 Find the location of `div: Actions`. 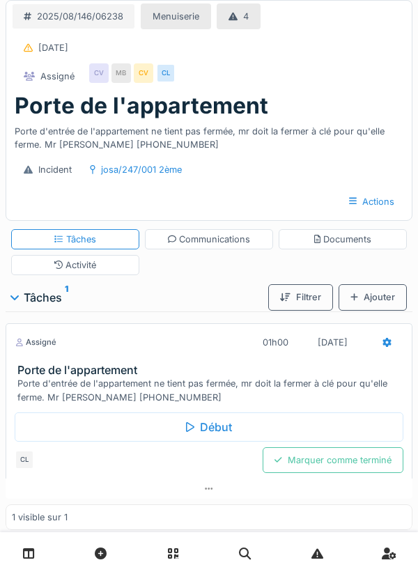

div: Actions is located at coordinates (372, 201).